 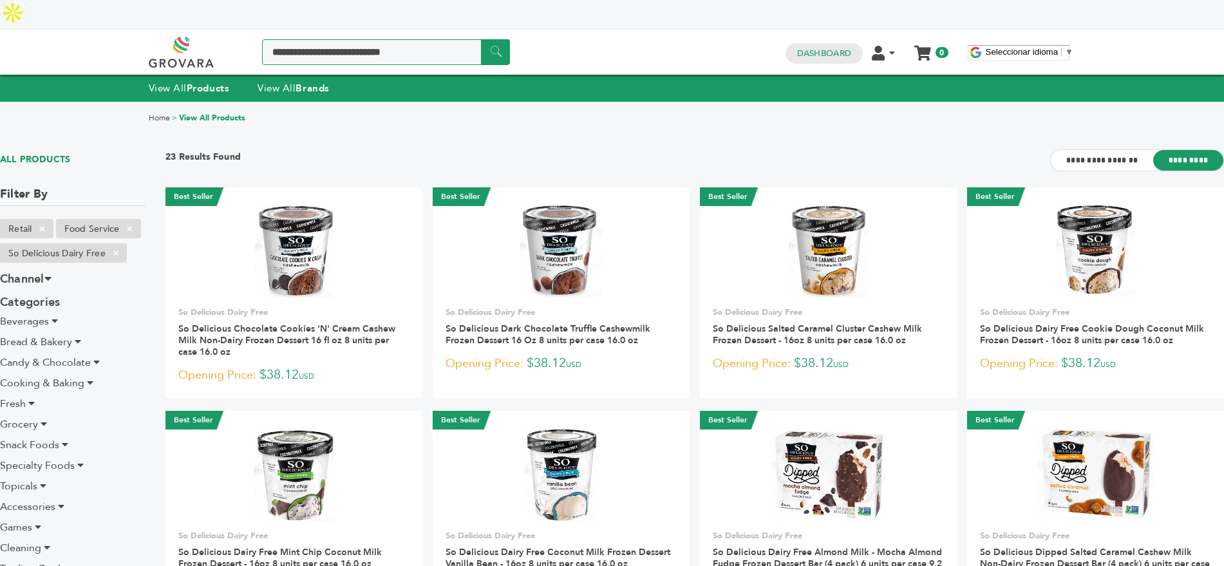 What do you see at coordinates (922, 48) in the screenshot?
I see `a: My Cart` at bounding box center [922, 48].